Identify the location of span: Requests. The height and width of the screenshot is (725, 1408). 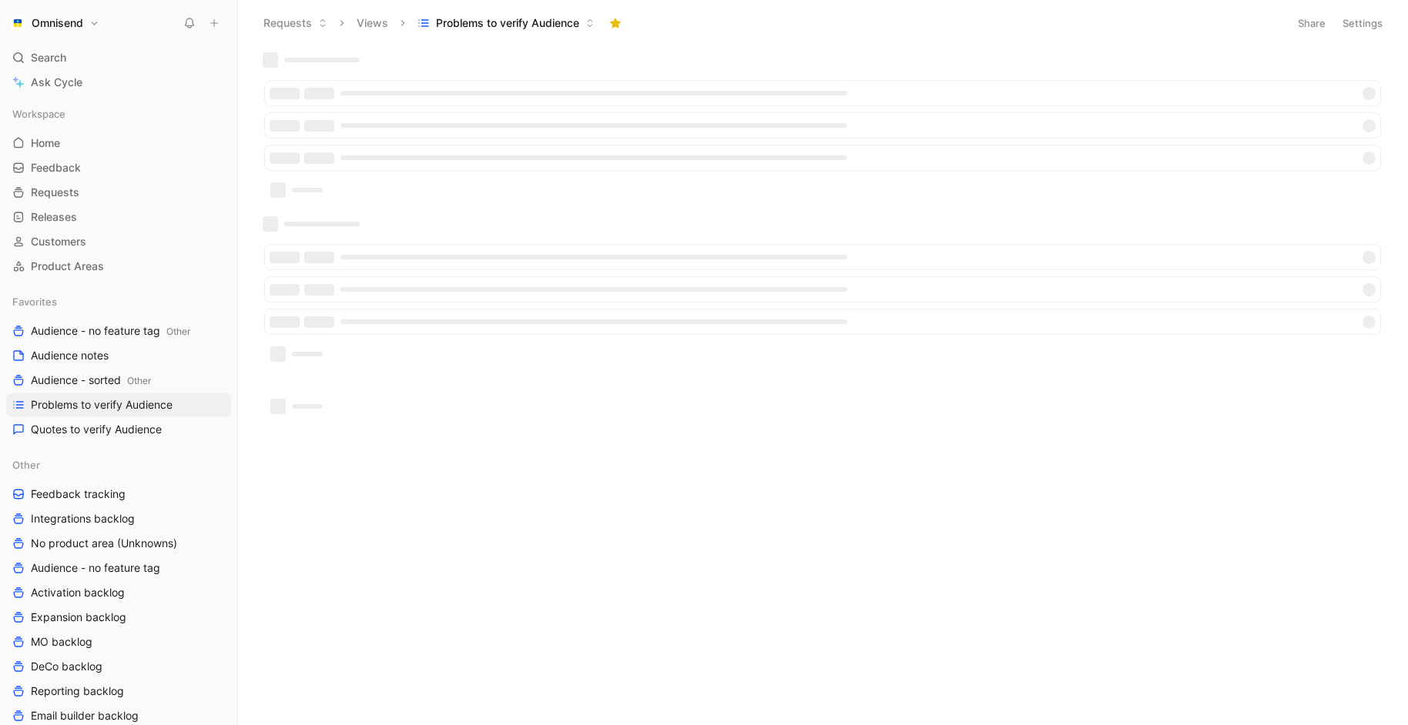
(55, 193).